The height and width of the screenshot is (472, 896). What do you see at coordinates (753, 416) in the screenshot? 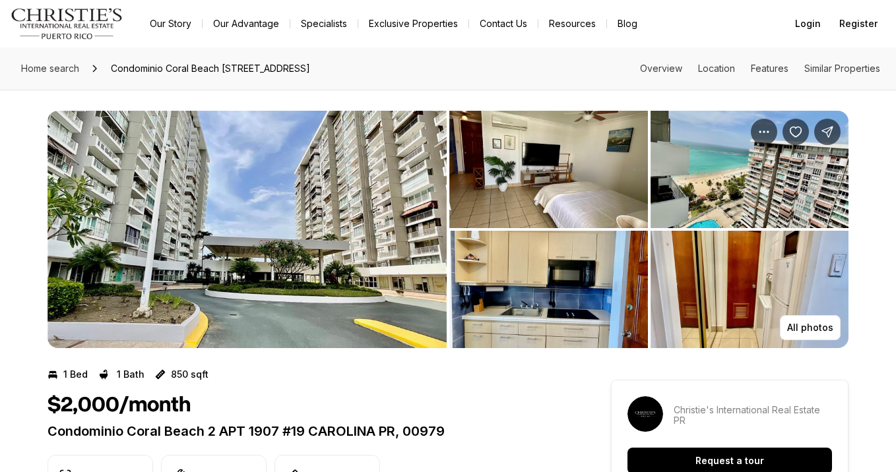
I see `p: Christie's International Real Estate PR` at bounding box center [753, 416].